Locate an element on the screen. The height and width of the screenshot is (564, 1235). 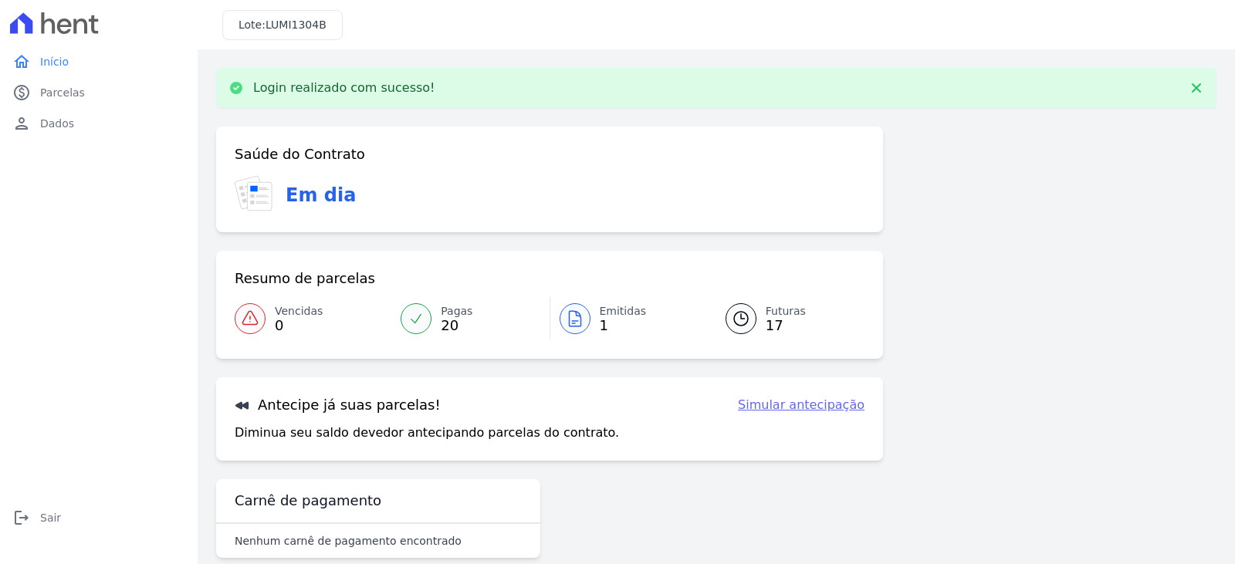
p: Nenhum carnê de pagamento encontrado is located at coordinates (348, 541).